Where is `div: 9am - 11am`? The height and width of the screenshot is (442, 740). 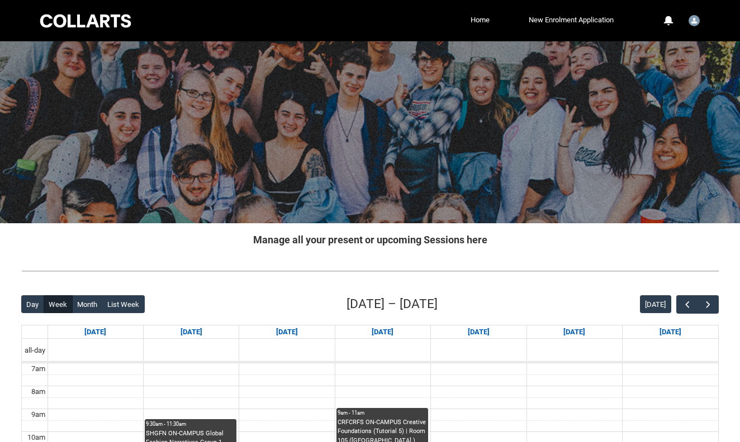
div: 9am - 11am is located at coordinates (382, 413).